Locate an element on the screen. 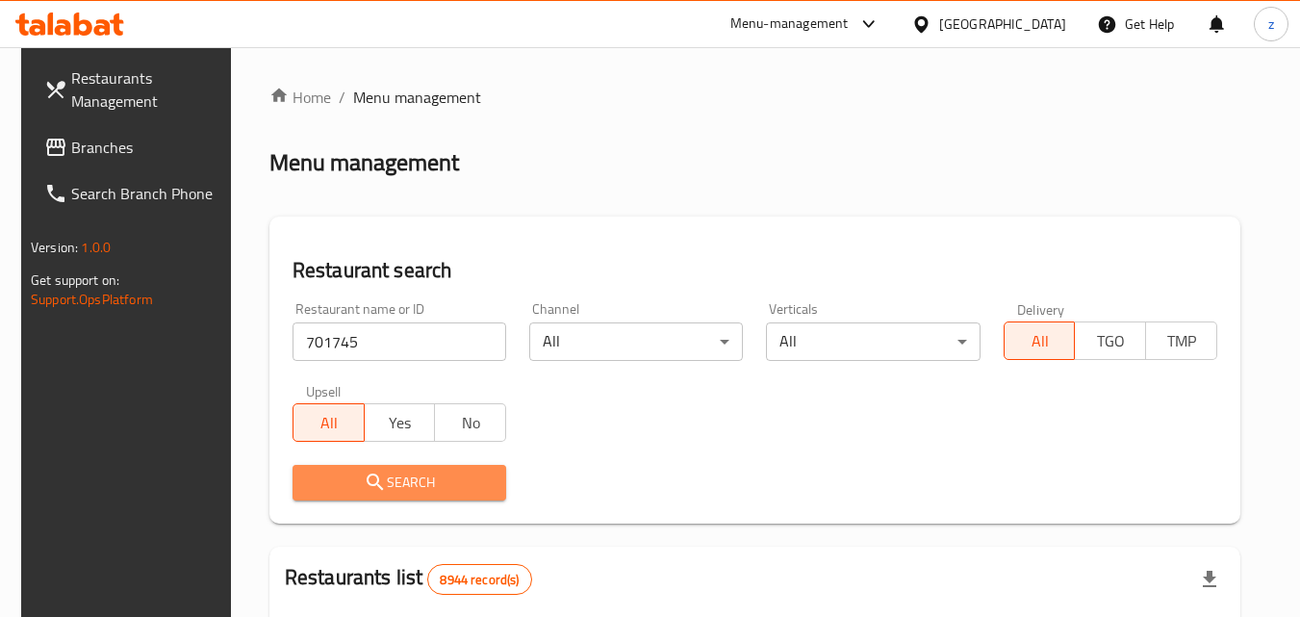  span: Restaurants Management is located at coordinates (147, 89).